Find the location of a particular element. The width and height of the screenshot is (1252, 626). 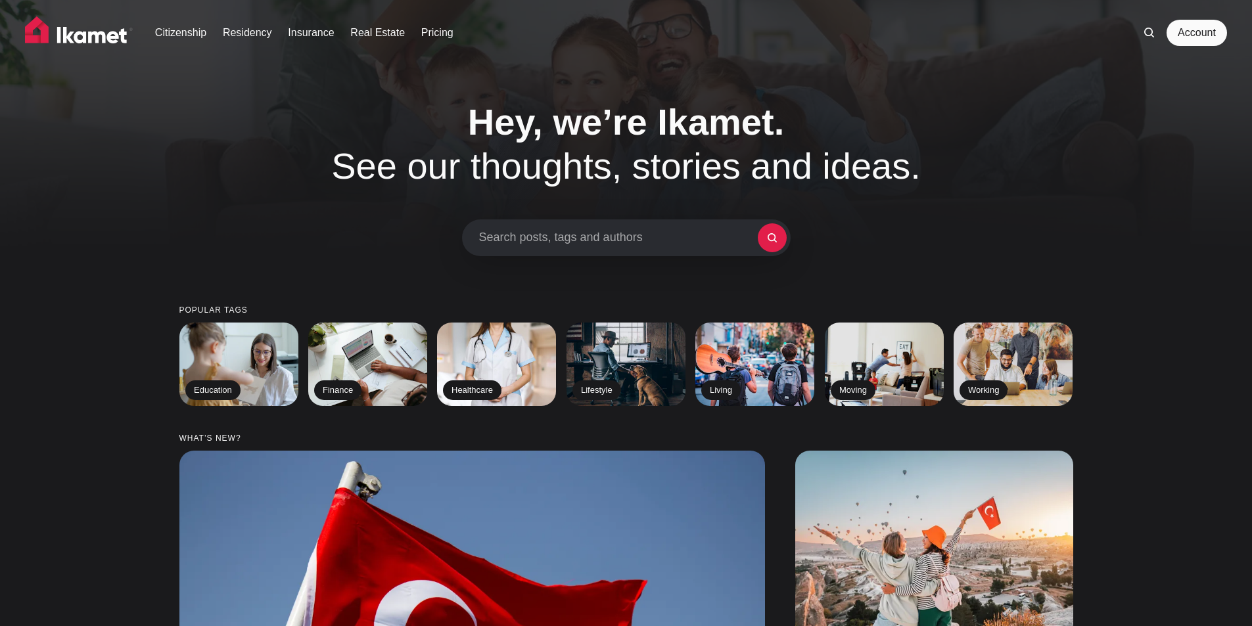

a: Real Estate is located at coordinates (377, 33).